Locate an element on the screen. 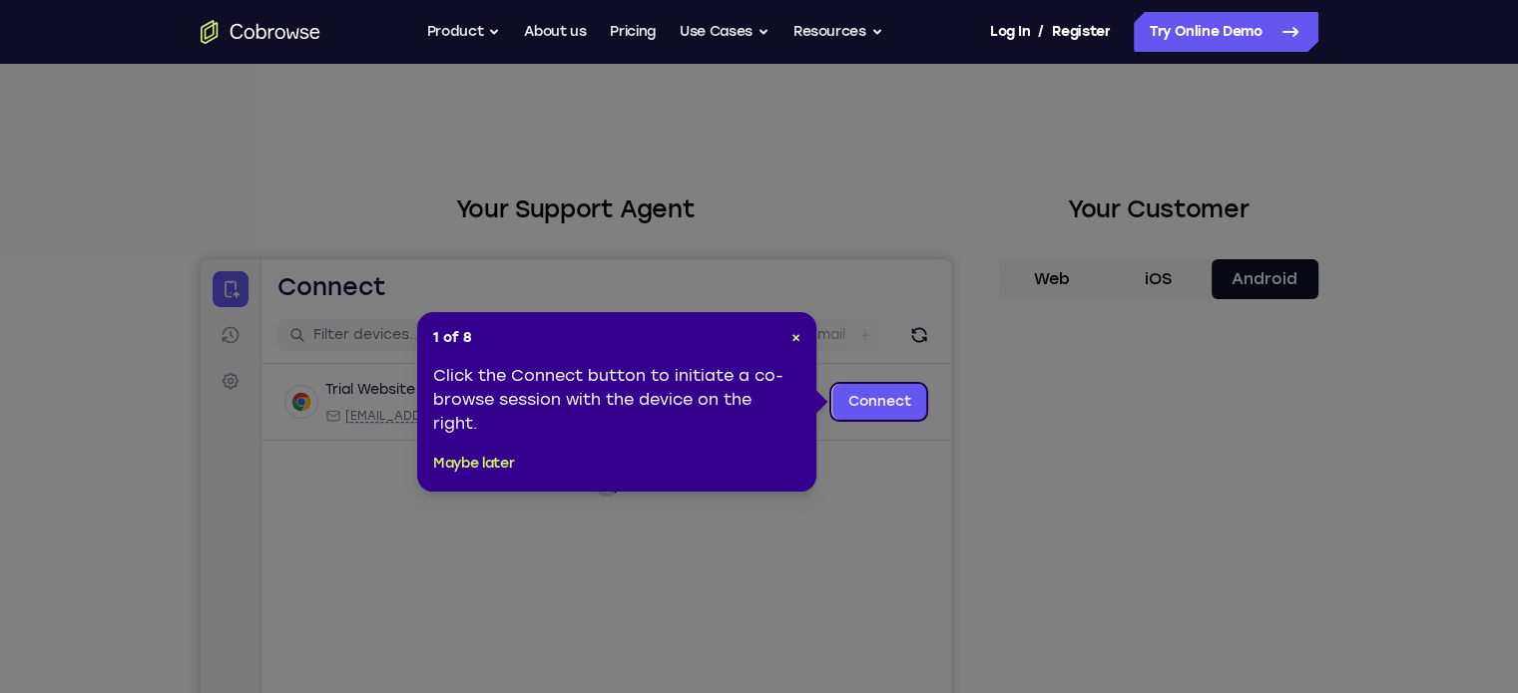 The height and width of the screenshot is (693, 1518). button: Product is located at coordinates (464, 32).